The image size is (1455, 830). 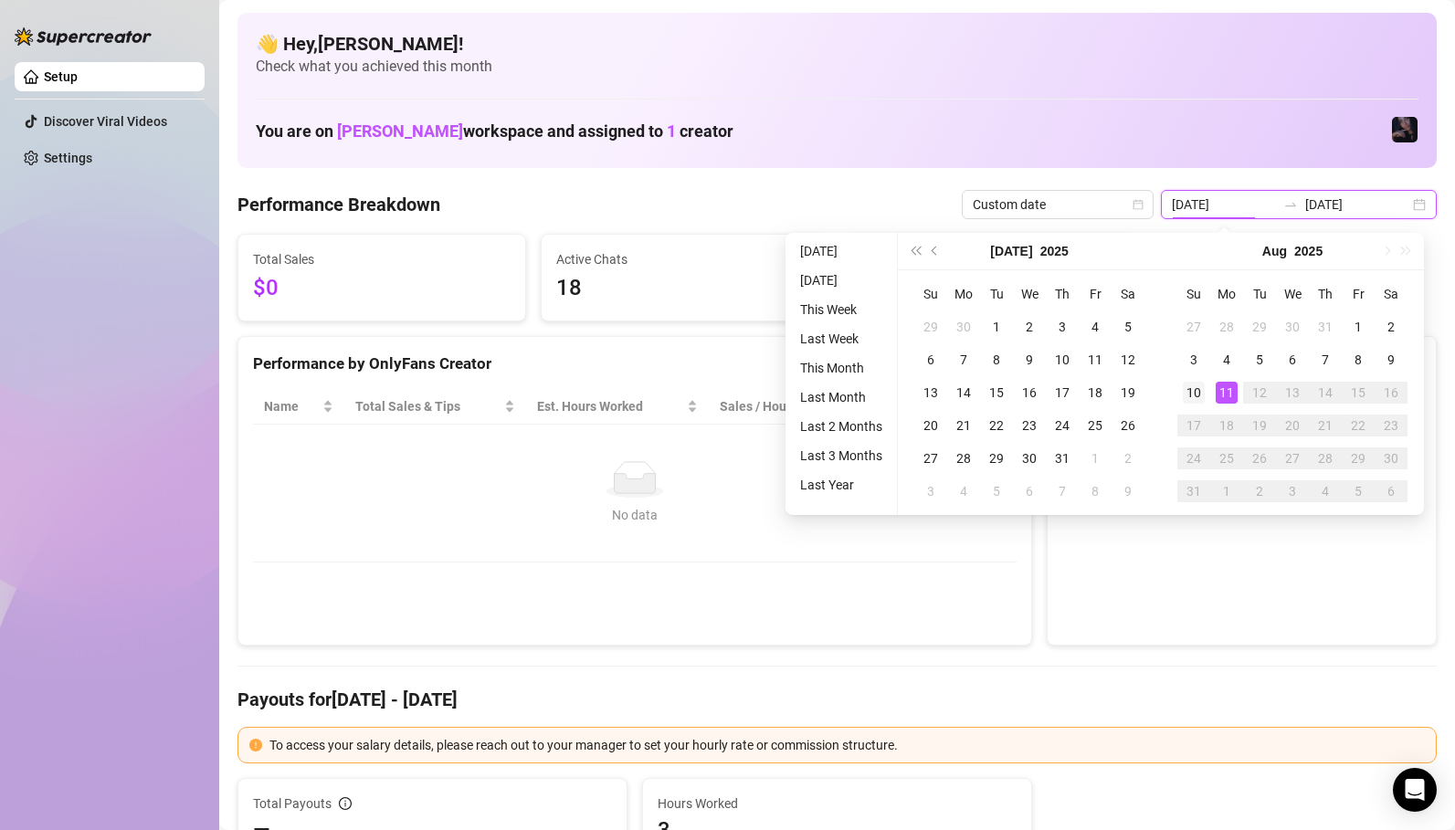 What do you see at coordinates (635, 364) in the screenshot?
I see `div: Performance by OnlyFans Creator` at bounding box center [635, 364].